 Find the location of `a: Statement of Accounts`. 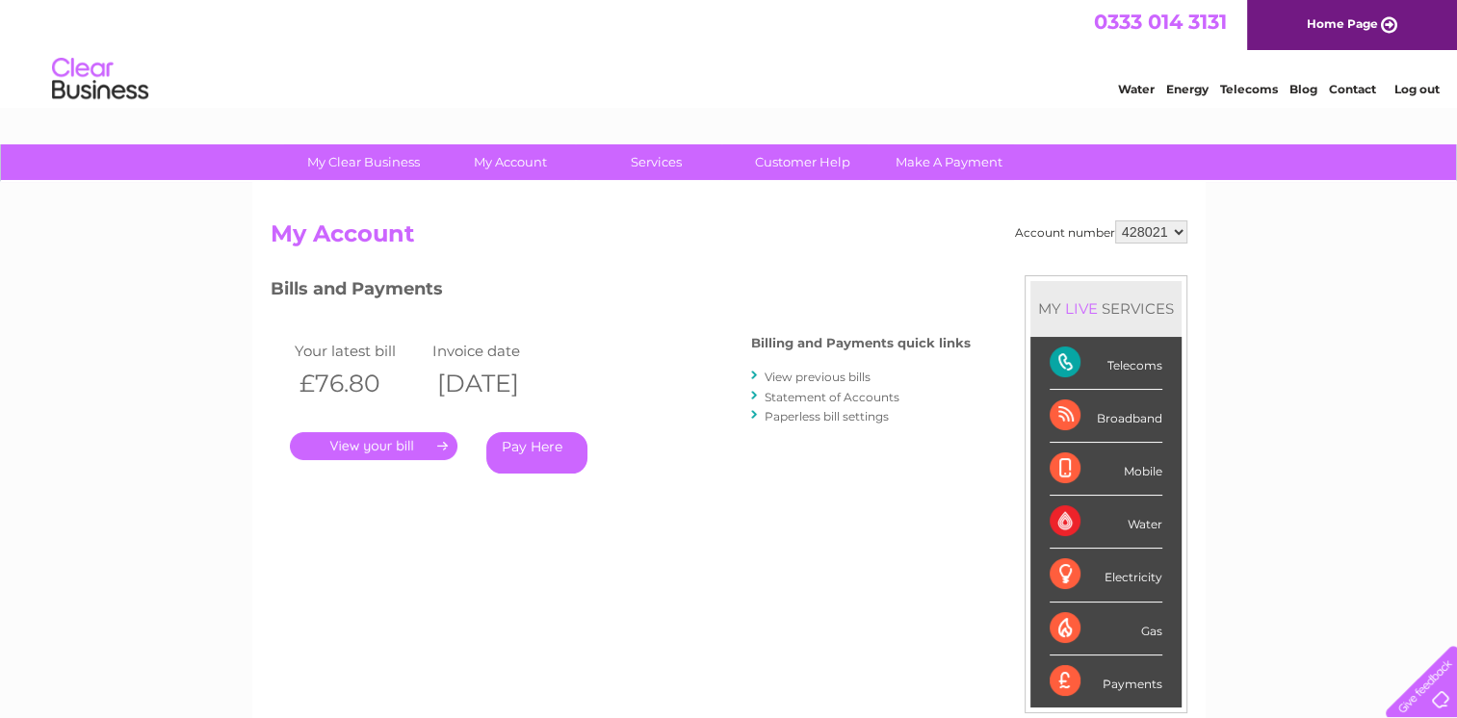

a: Statement of Accounts is located at coordinates (832, 397).